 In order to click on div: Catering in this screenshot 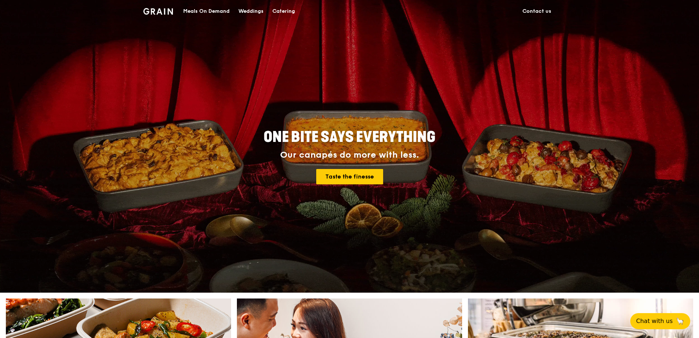, I will do `click(284, 11)`.